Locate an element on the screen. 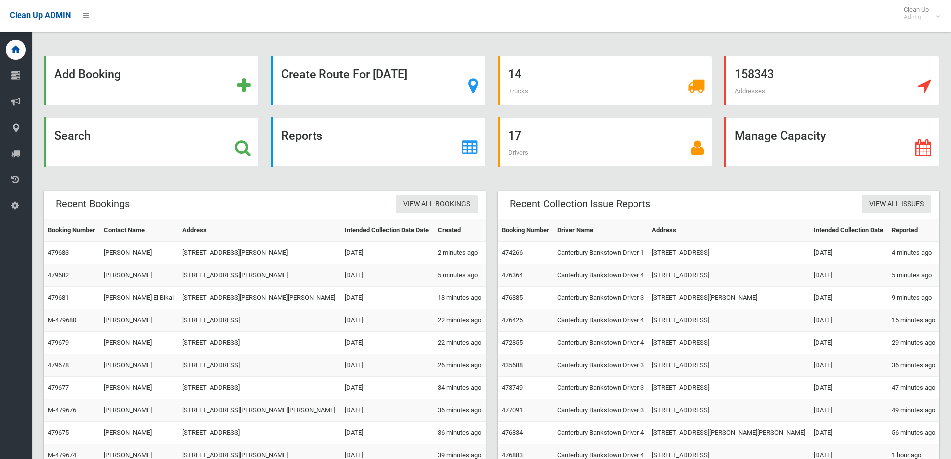  td: 2 minutes ago is located at coordinates (460, 253).